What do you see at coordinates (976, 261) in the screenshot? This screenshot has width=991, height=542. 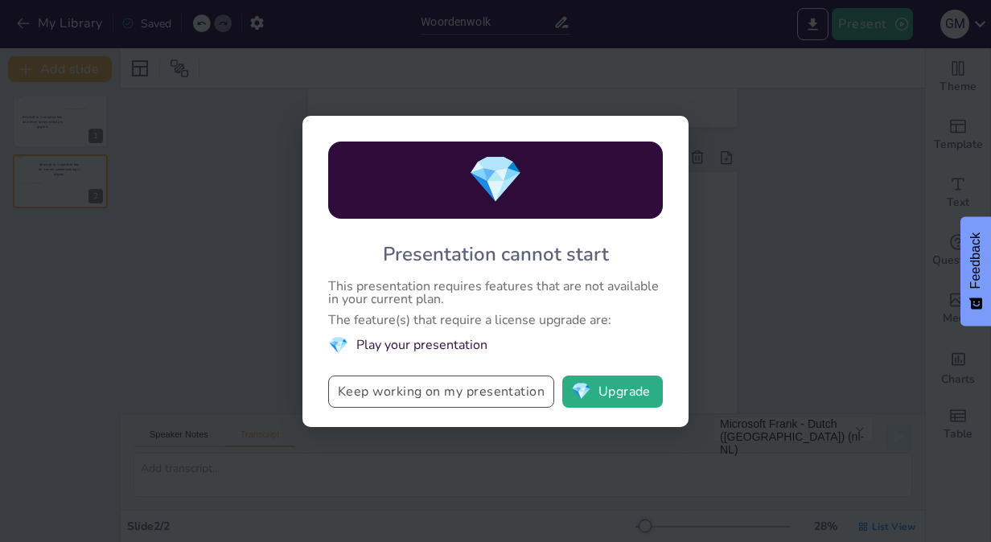 I see `span: Feedback` at bounding box center [976, 261].